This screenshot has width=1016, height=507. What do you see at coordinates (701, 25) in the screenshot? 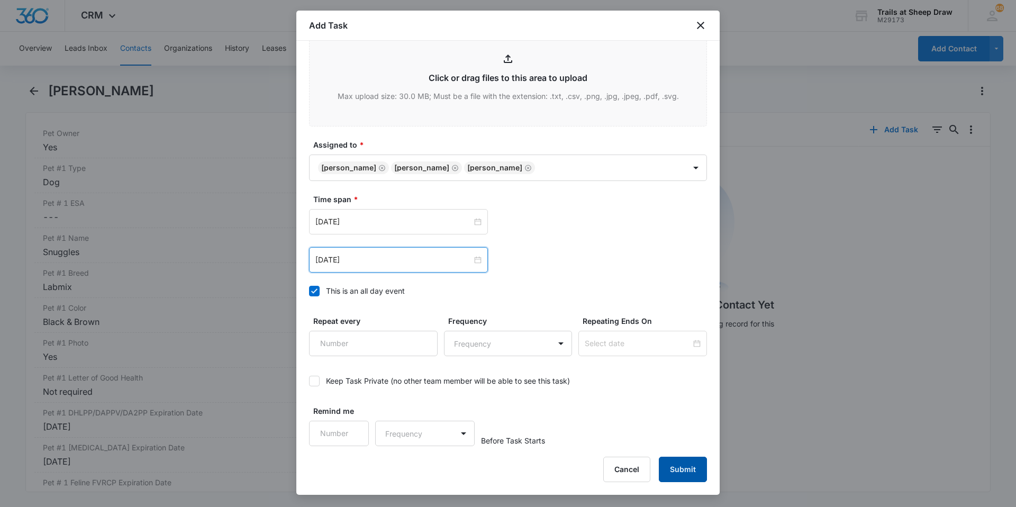
I see `button: close` at bounding box center [701, 25].